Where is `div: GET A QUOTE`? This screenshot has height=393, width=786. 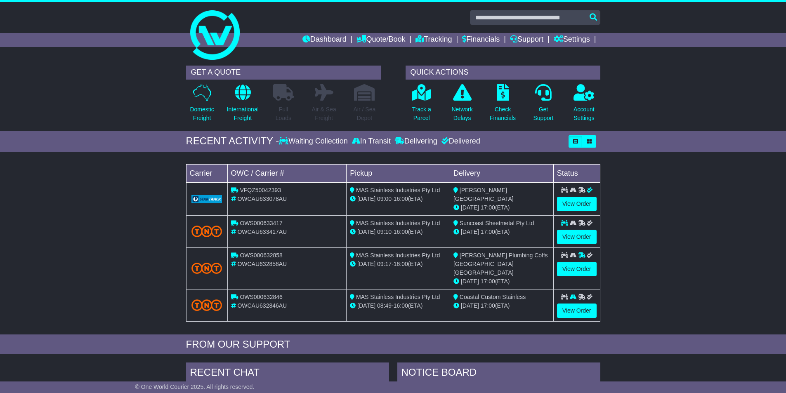 div: GET A QUOTE is located at coordinates (284, 73).